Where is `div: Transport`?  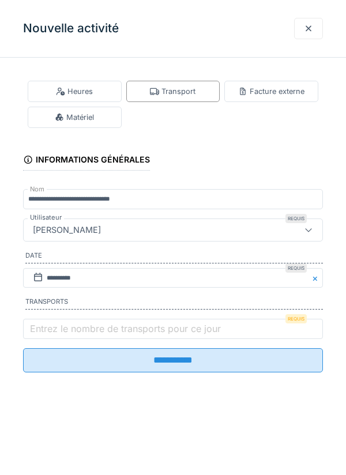
div: Transport is located at coordinates (172, 91).